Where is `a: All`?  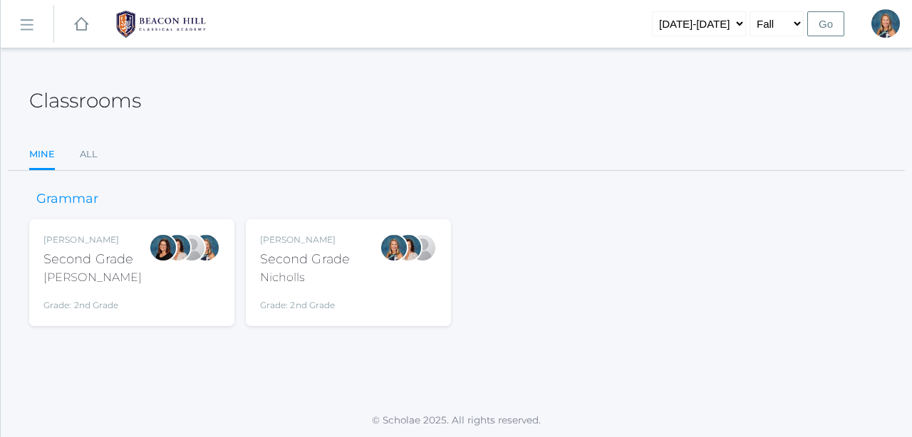 a: All is located at coordinates (88, 155).